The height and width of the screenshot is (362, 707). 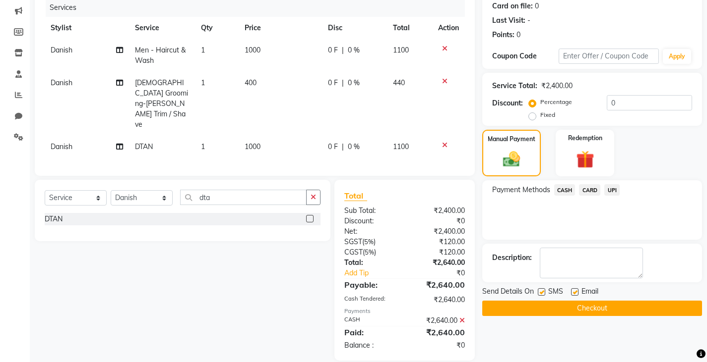 What do you see at coordinates (547, 115) in the screenshot?
I see `label: Fixed` at bounding box center [547, 115].